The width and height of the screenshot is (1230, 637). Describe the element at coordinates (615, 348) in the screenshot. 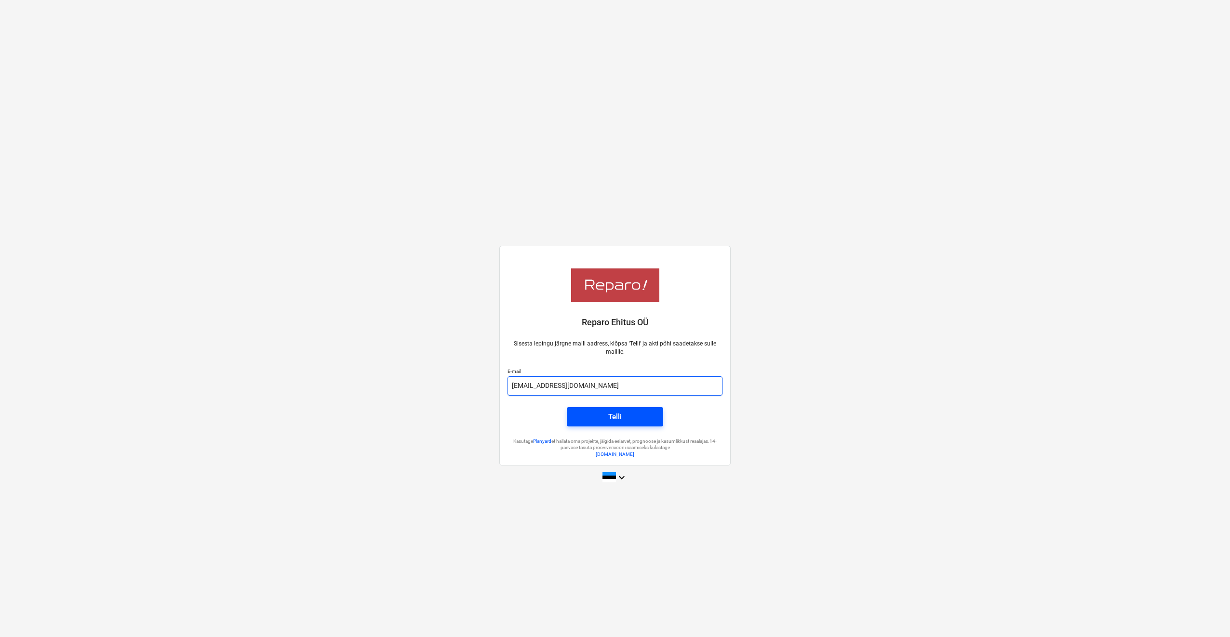

I see `p: Sisesta lepingu järgne maili aadress, klõpsa 'Telli' ja akti põhi saadetakse sulle mailile.` at that location.